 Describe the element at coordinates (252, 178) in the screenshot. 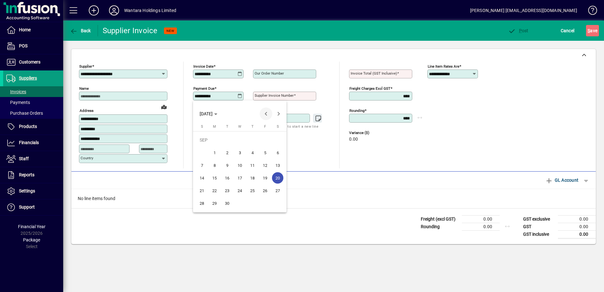

I see `button: Thu Sep 18 2025` at that location.